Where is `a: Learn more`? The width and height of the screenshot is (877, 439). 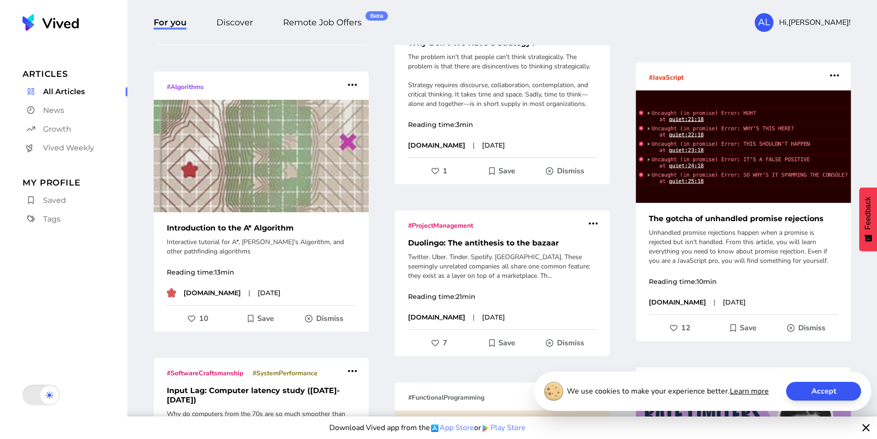 a: Learn more is located at coordinates (749, 391).